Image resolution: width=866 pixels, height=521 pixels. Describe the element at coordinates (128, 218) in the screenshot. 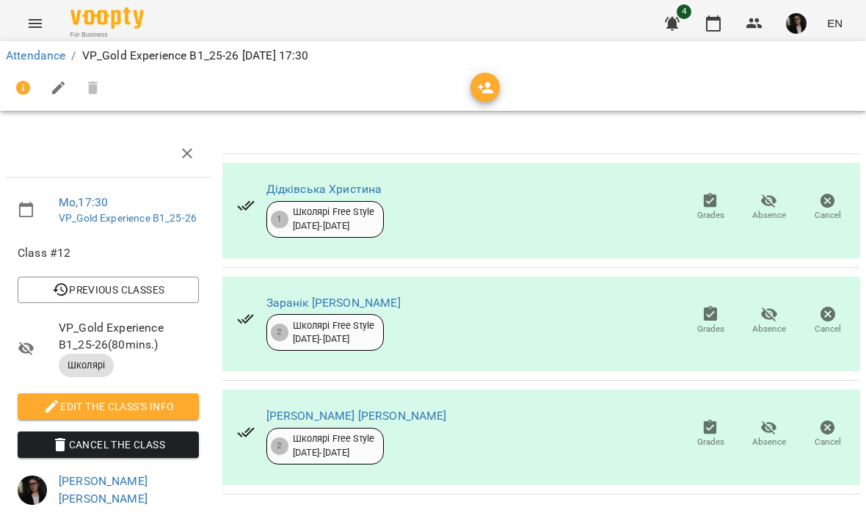

I see `a: VP_Gold Experience B1_25-26` at that location.